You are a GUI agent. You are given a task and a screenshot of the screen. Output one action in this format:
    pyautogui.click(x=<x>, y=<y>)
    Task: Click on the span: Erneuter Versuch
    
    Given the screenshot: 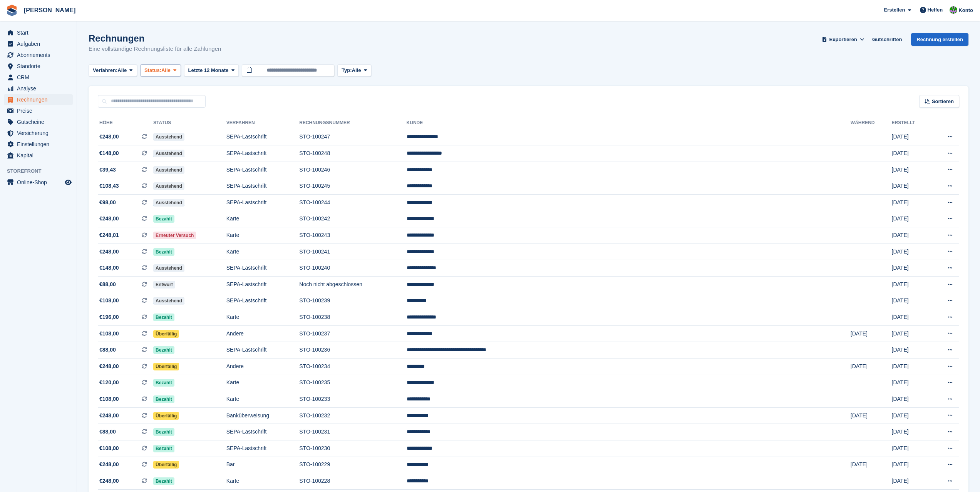 What is the action you would take?
    pyautogui.click(x=174, y=236)
    